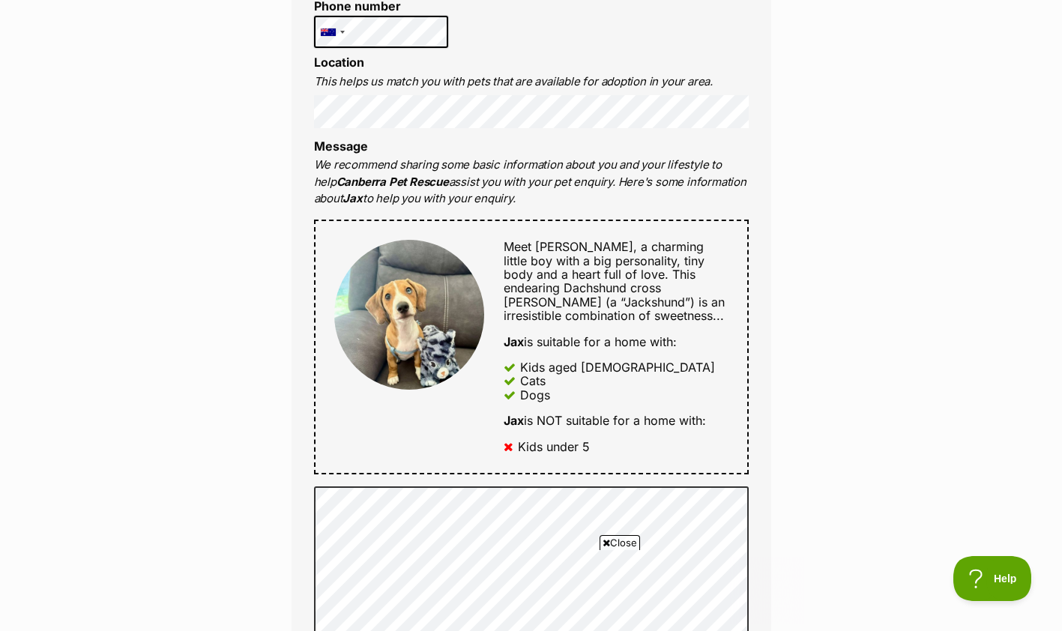 The width and height of the screenshot is (1062, 631). I want to click on span: Close, so click(620, 542).